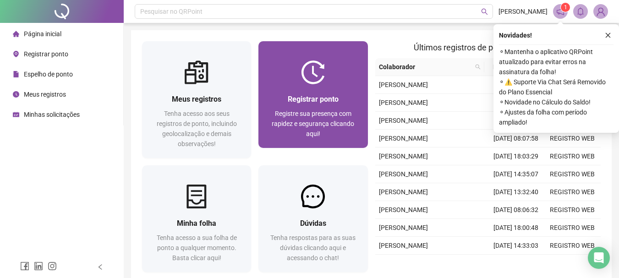 Image resolution: width=619 pixels, height=278 pixels. Describe the element at coordinates (556, 87) in the screenshot. I see `span: ⚬ ⚠️ Suporte Via Chat Será Removido do Plano Essencial` at that location.